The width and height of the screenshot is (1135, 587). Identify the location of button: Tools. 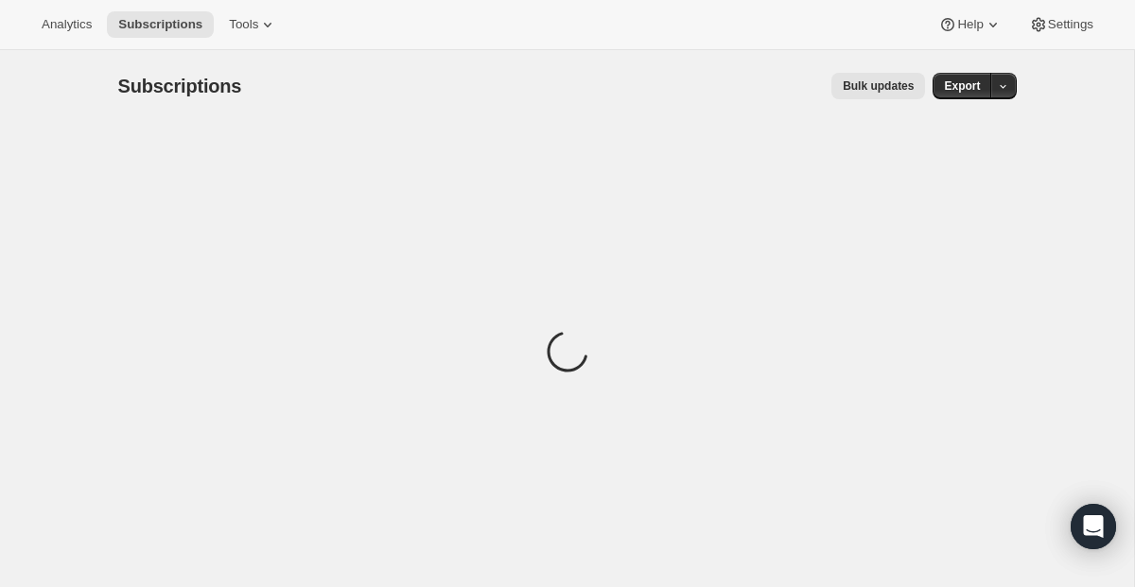
(253, 25).